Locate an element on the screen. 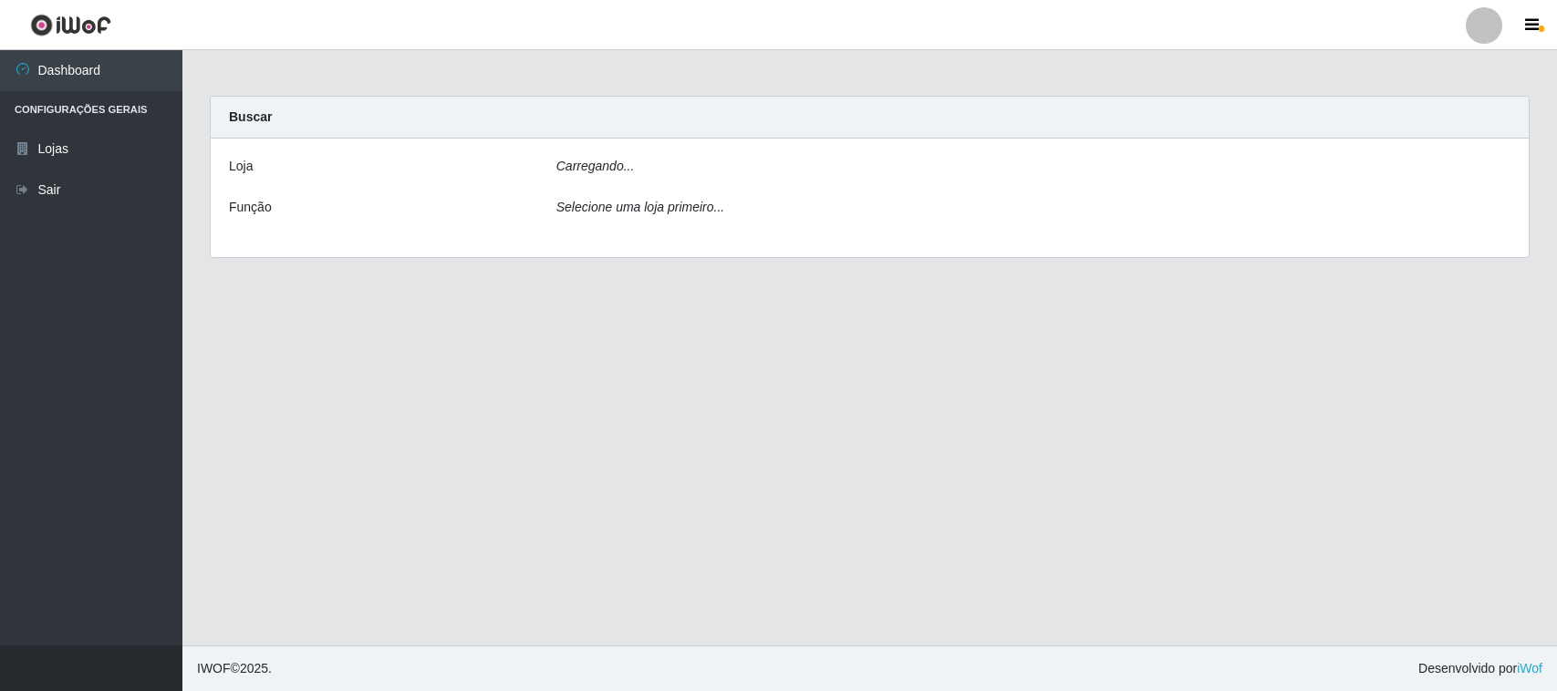 This screenshot has height=691, width=1557. i: Carregando... is located at coordinates (596, 166).